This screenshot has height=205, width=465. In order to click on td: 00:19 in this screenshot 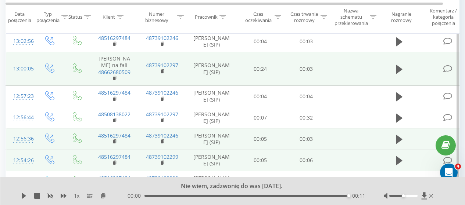, I will do `click(260, 182)`.